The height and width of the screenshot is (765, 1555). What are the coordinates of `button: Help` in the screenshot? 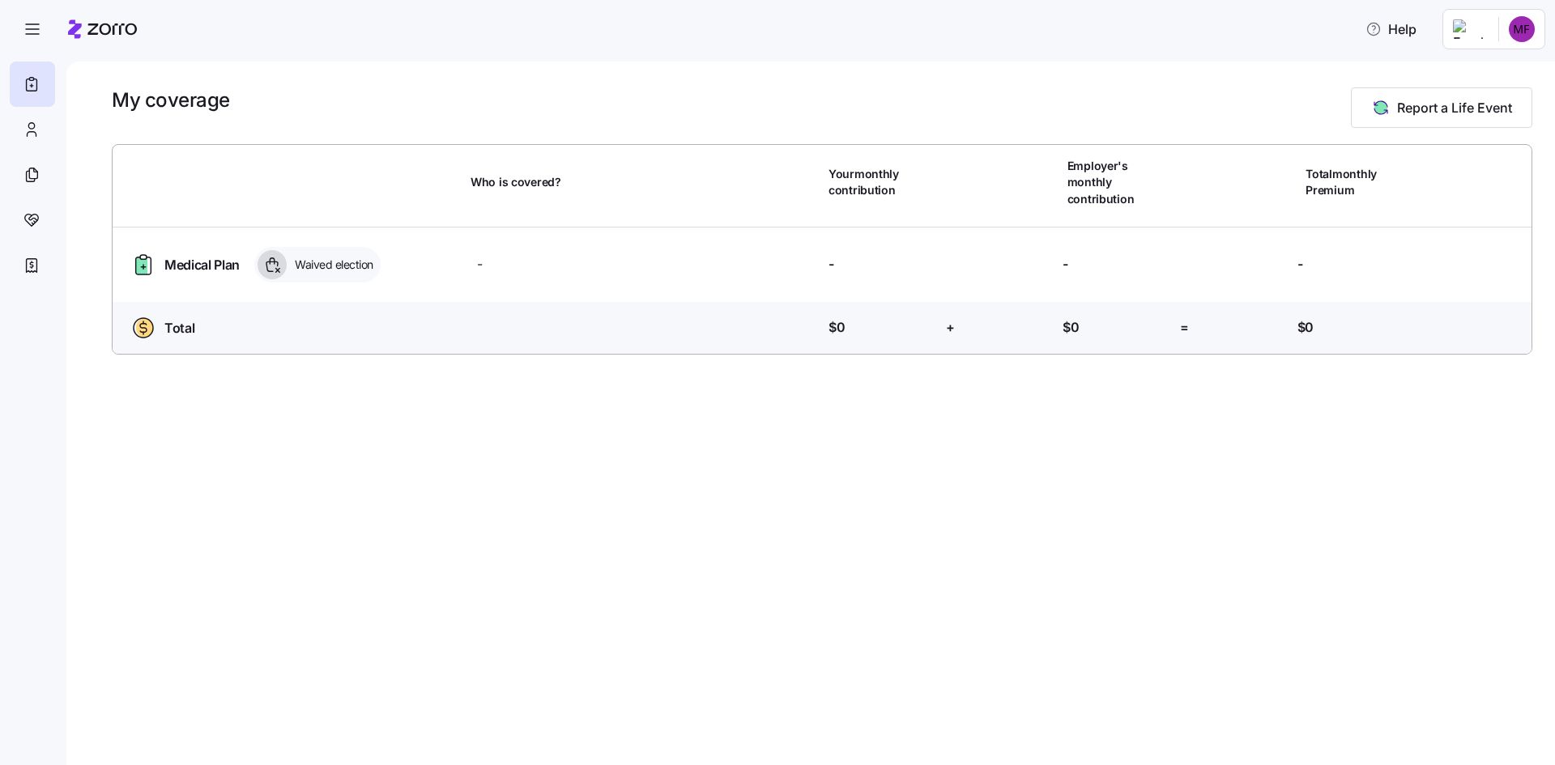 It's located at (1391, 29).